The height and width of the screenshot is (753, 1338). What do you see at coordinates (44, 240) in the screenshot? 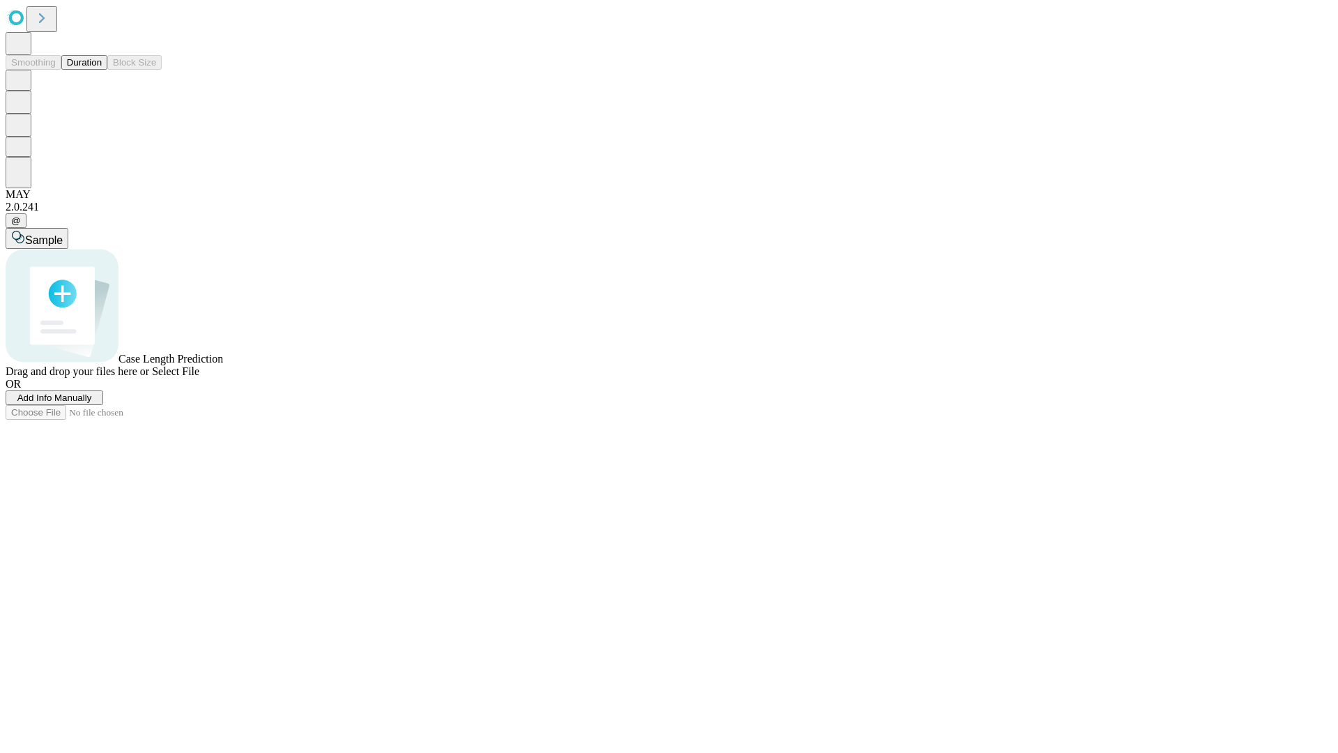
I see `span: Sample` at bounding box center [44, 240].